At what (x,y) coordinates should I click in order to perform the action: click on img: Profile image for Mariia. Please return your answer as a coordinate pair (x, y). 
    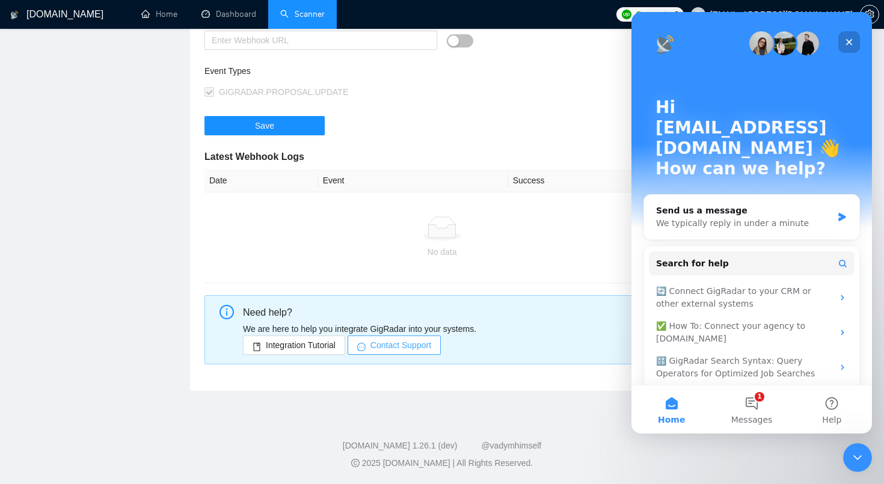
    Looking at the image, I should click on (130, 31).